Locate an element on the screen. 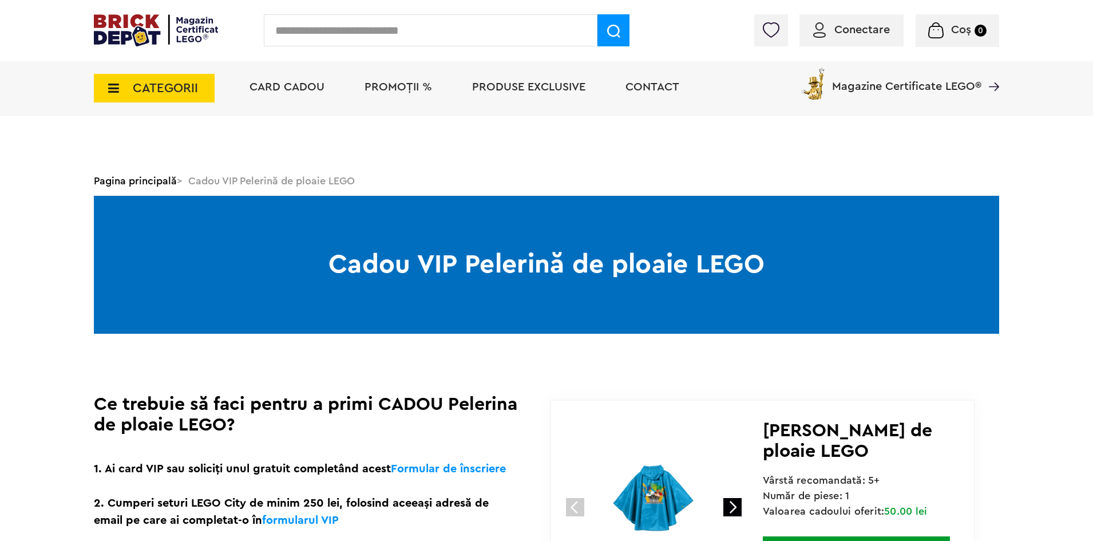 This screenshot has height=541, width=1093. span: 50.00 lei is located at coordinates (905, 511).